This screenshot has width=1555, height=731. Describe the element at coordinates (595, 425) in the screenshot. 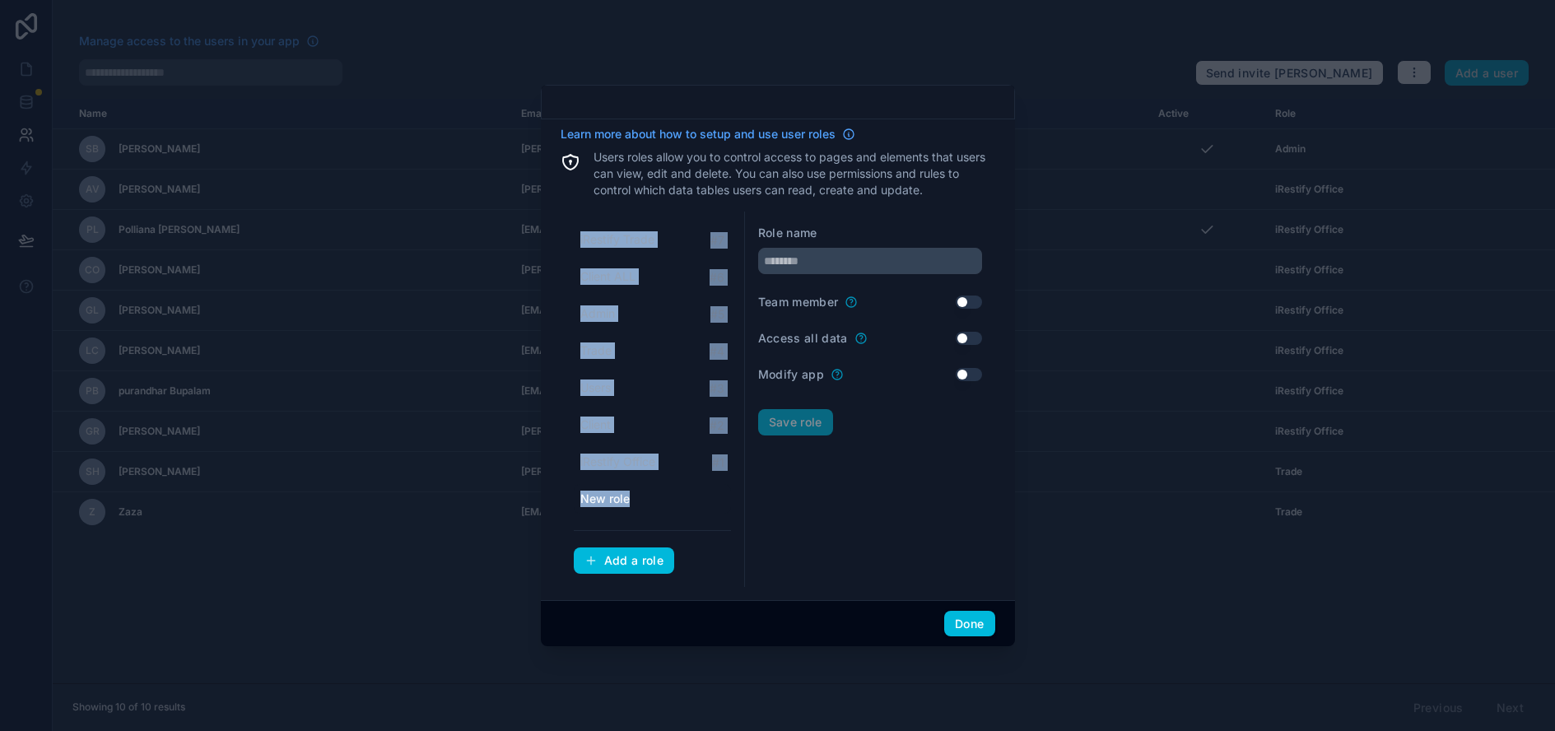

I see `span: Client` at that location.